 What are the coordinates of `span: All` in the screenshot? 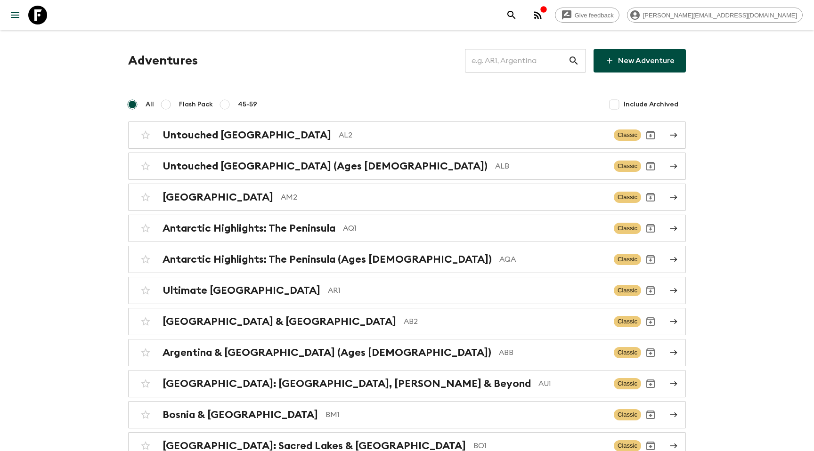 It's located at (150, 105).